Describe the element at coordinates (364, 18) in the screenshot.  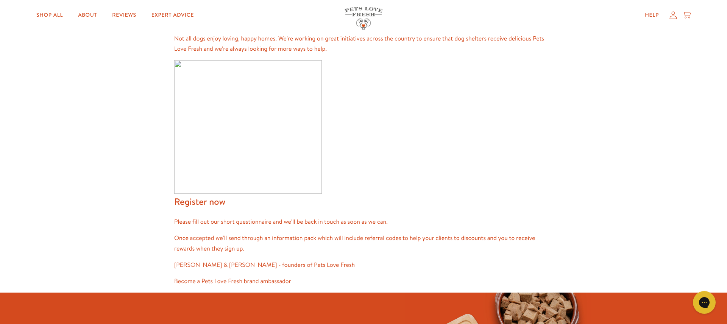
I see `img: Pets Love Fresh` at that location.